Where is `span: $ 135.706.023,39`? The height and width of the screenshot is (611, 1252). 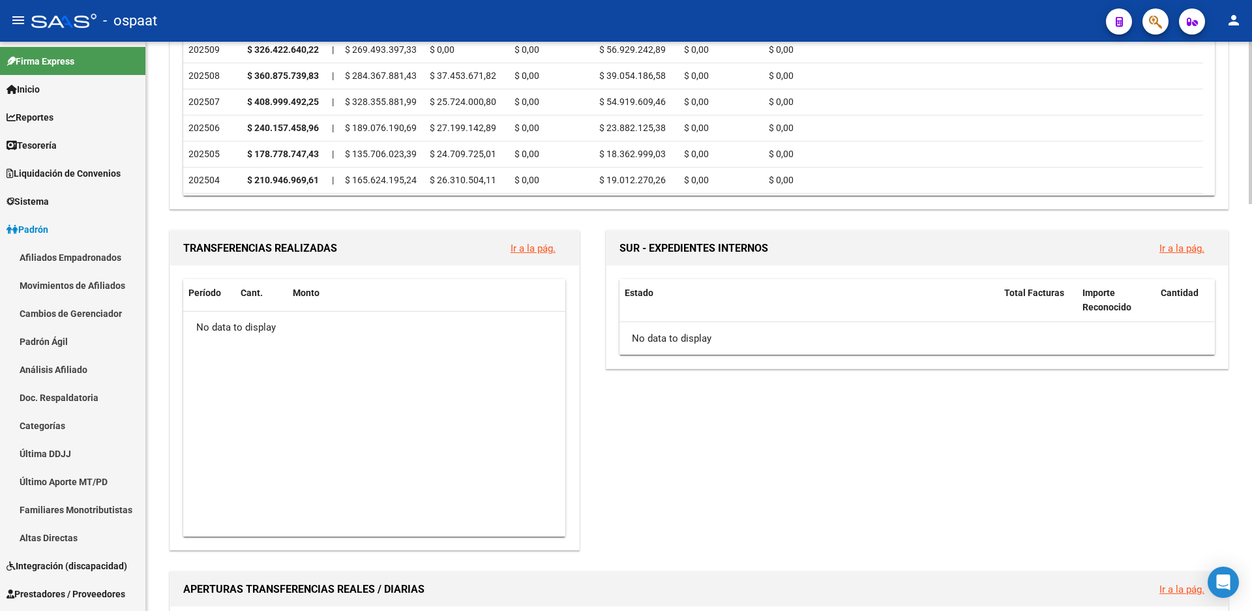 span: $ 135.706.023,39 is located at coordinates (381, 154).